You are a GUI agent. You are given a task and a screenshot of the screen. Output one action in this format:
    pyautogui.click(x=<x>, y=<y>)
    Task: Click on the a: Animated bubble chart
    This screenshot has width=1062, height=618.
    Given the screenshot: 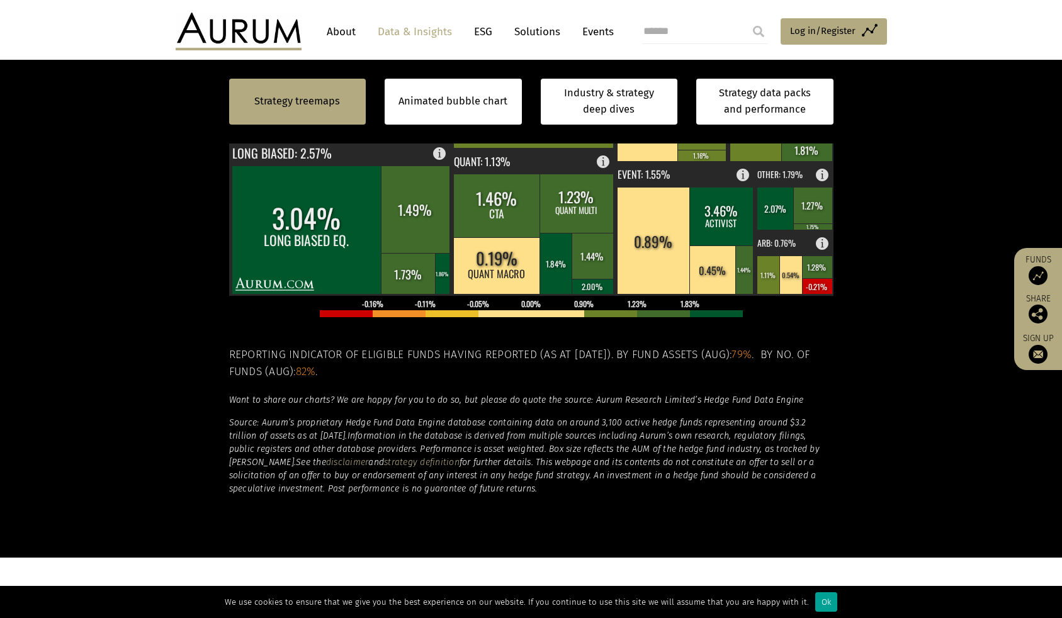 What is the action you would take?
    pyautogui.click(x=453, y=101)
    